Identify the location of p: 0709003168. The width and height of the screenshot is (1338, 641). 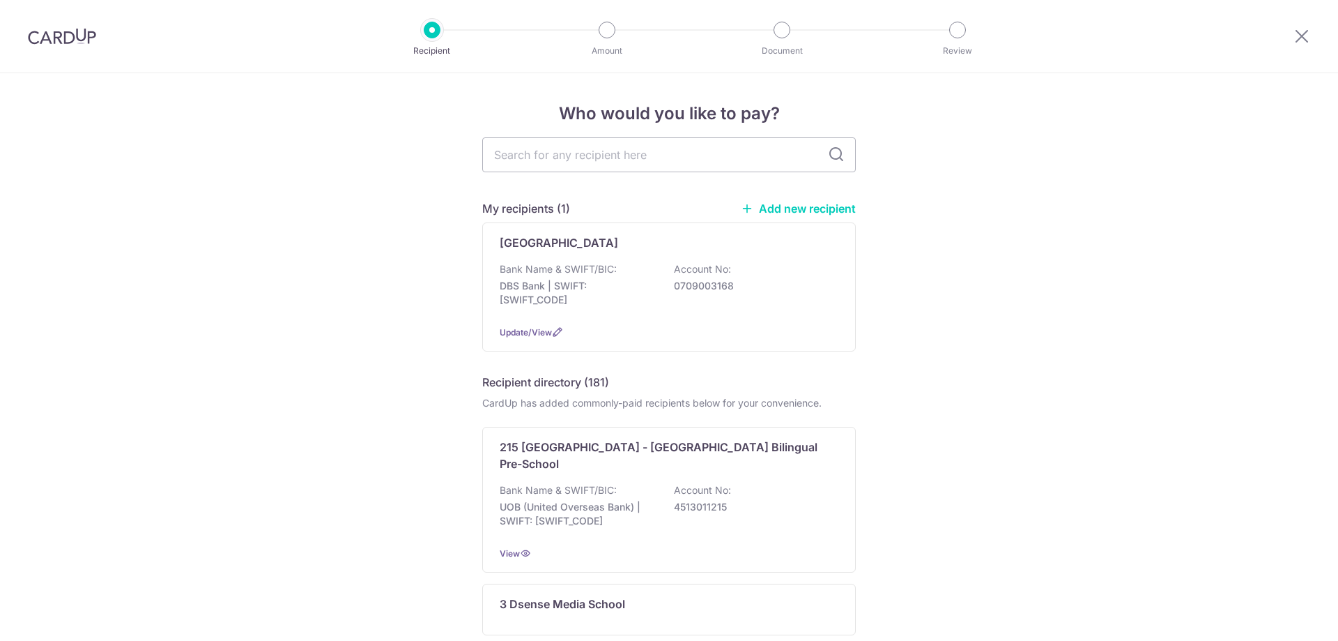
(752, 286).